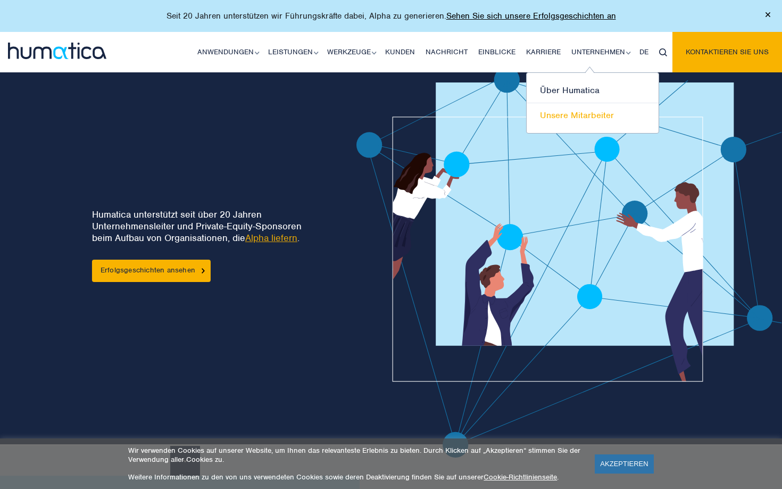 Image resolution: width=782 pixels, height=489 pixels. What do you see at coordinates (570, 90) in the screenshot?
I see `font: Über Humatica` at bounding box center [570, 90].